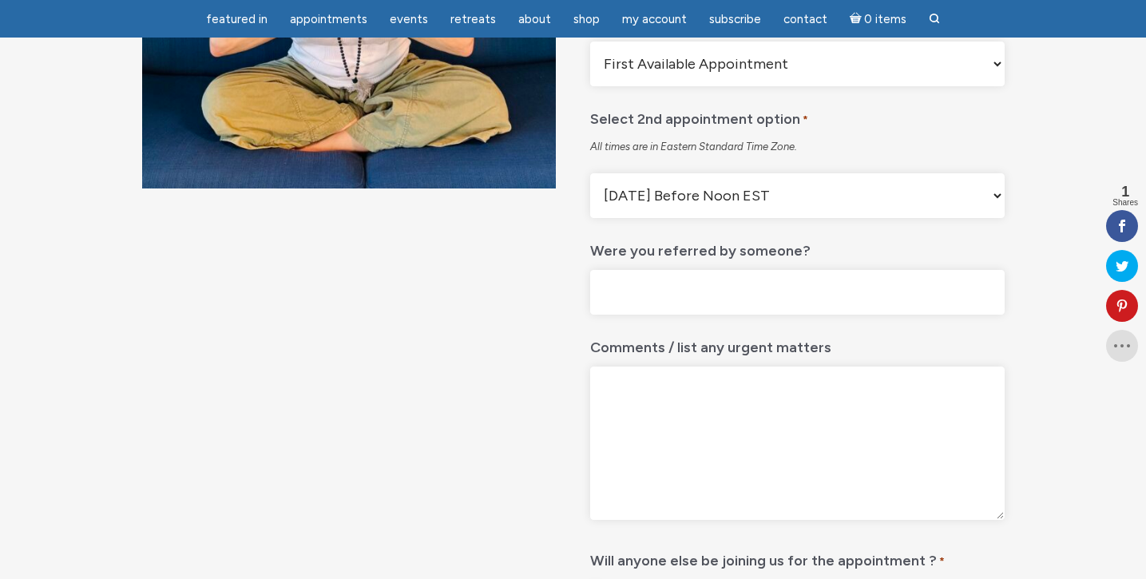 The width and height of the screenshot is (1146, 579). I want to click on a: About, so click(534, 19).